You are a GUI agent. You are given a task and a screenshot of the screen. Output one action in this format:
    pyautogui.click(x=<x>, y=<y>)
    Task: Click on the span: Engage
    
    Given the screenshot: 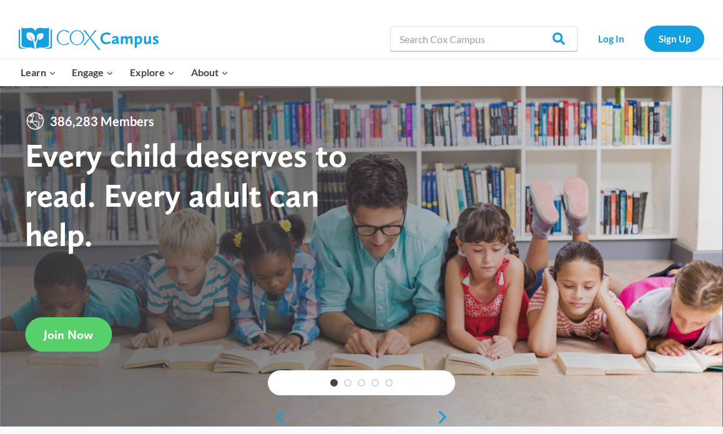 What is the action you would take?
    pyautogui.click(x=92, y=72)
    